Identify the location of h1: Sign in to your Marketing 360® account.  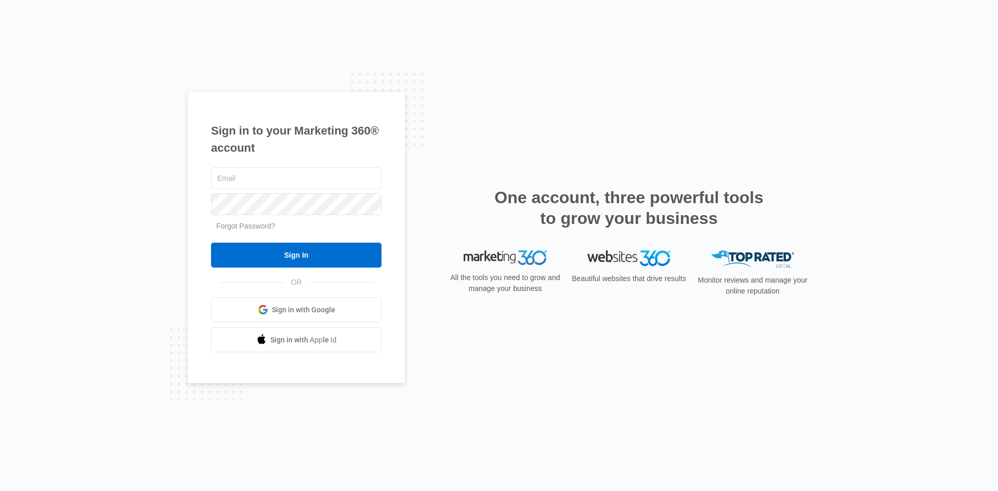
(296, 139).